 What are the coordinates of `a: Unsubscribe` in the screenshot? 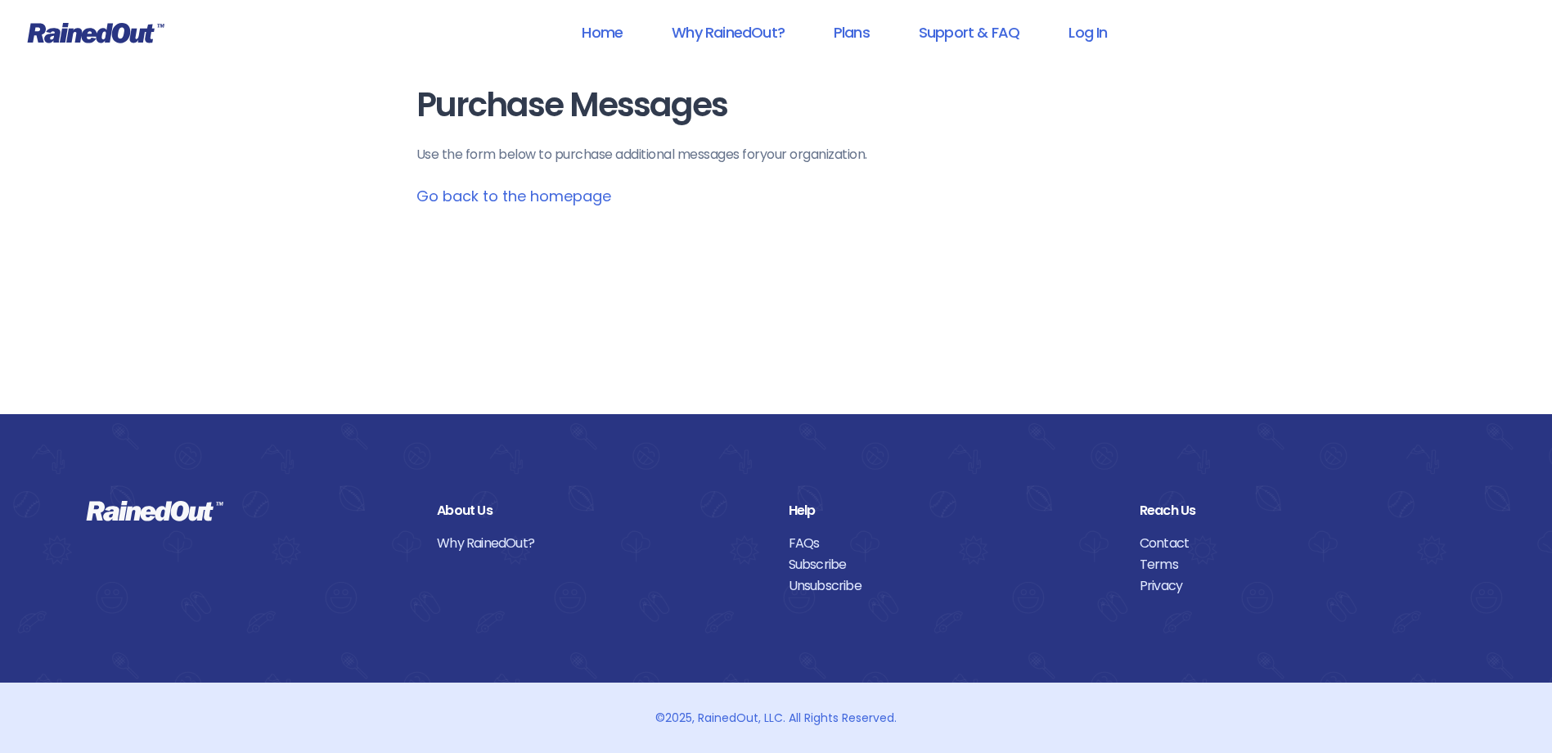 It's located at (951, 586).